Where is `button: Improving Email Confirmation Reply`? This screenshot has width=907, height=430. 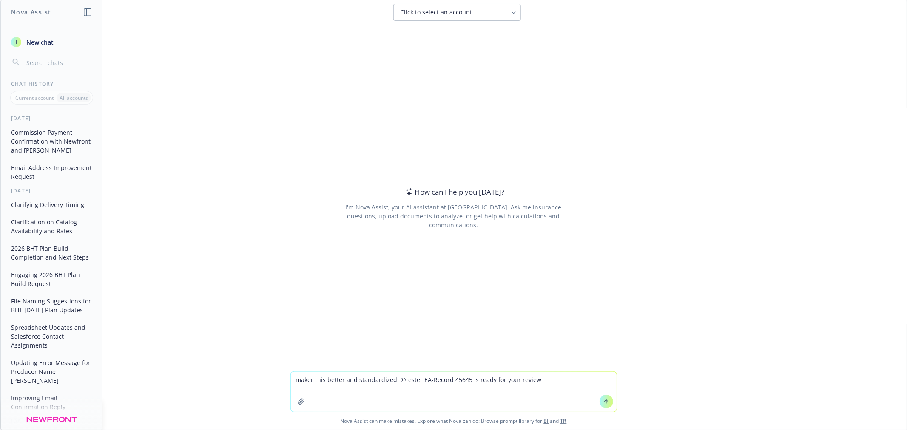 button: Improving Email Confirmation Reply is located at coordinates (51, 403).